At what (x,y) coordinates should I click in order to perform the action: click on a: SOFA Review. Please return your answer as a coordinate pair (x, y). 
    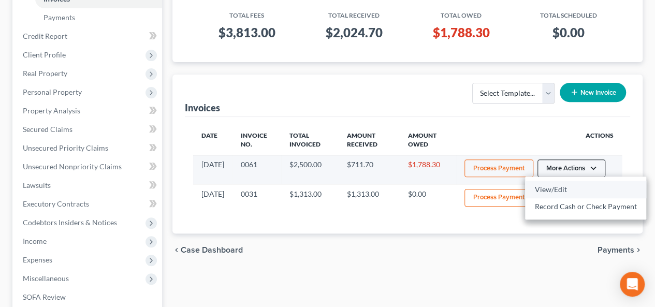
    Looking at the image, I should click on (88, 297).